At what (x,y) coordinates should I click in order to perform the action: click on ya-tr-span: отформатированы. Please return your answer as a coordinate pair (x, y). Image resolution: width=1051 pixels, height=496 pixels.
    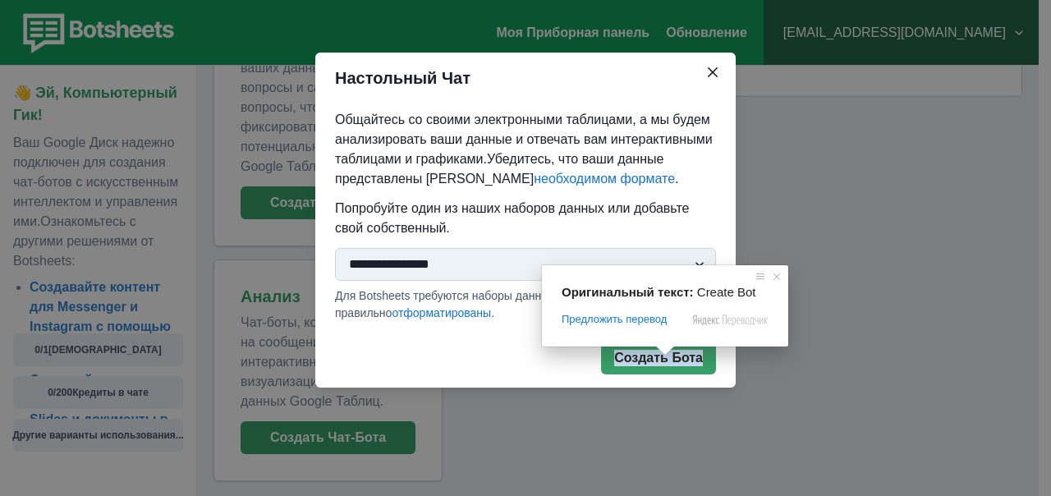
    Looking at the image, I should click on (441, 313).